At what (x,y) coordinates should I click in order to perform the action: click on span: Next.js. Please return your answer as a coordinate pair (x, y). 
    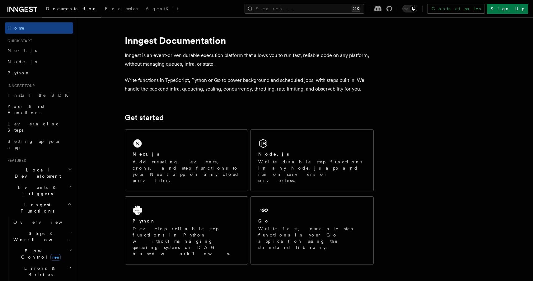
    Looking at the image, I should click on (22, 50).